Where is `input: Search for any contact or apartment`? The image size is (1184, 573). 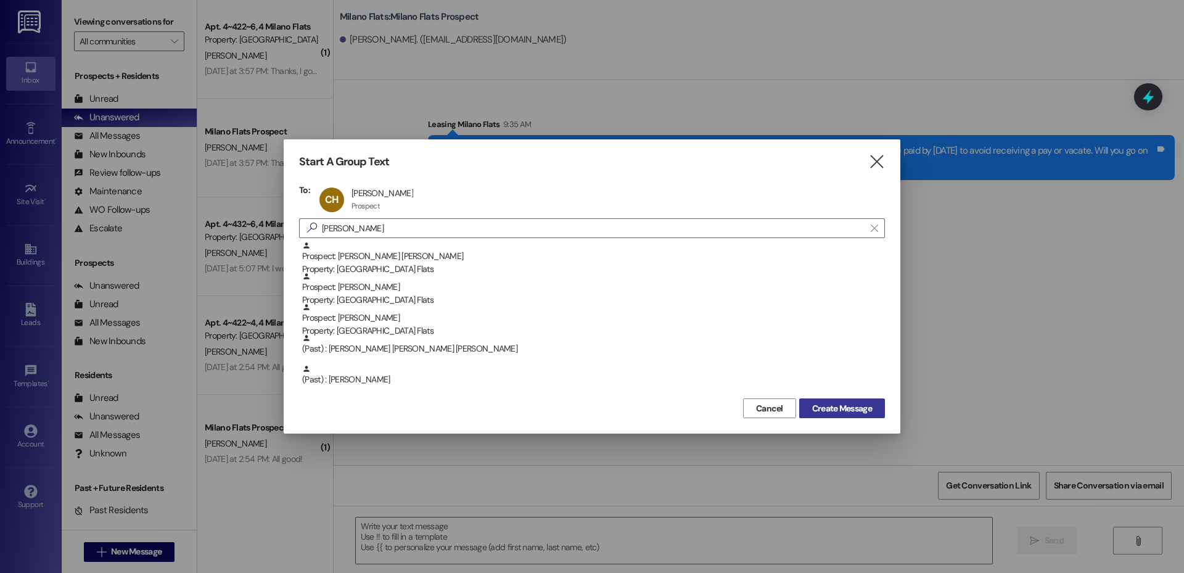
input: Search for any contact or apartment is located at coordinates (593, 228).